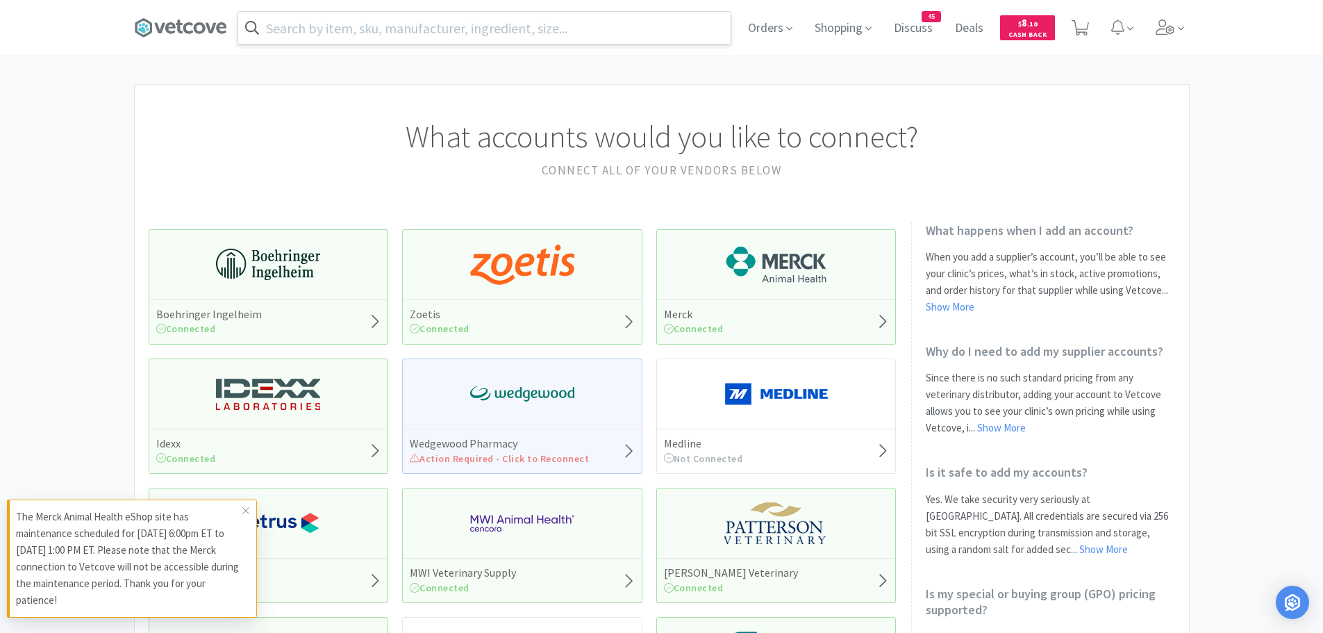  What do you see at coordinates (268, 265) in the screenshot?
I see `img: 730db3968b864e76bcafd0174db25112_22.png` at bounding box center [268, 265].